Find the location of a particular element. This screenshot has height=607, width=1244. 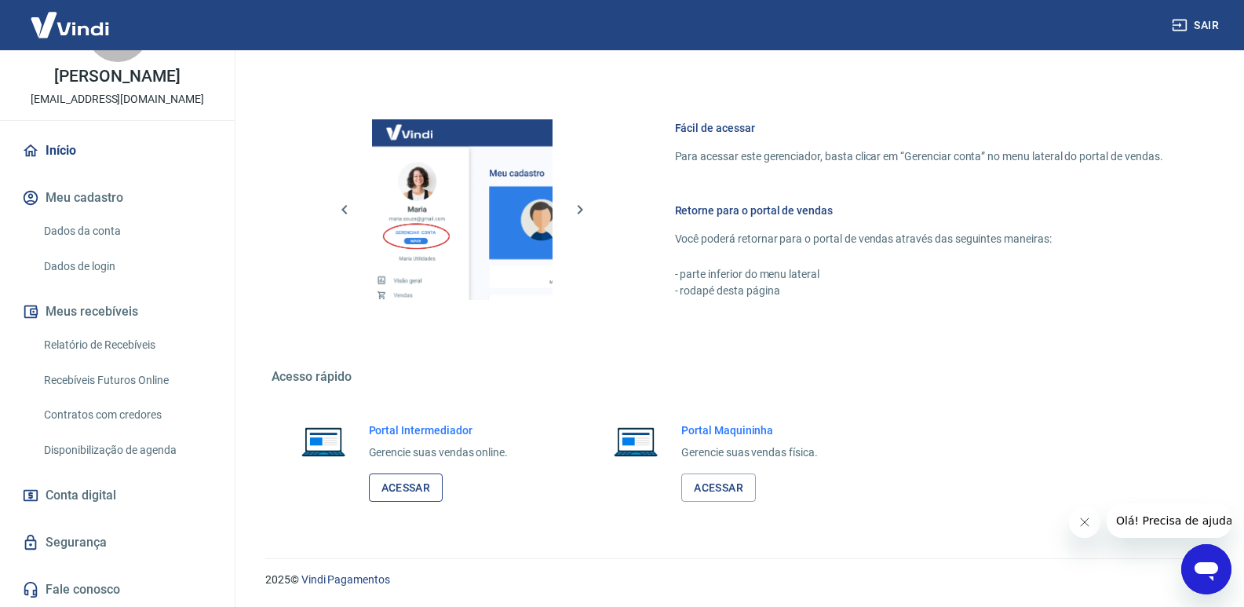

button: Sair is located at coordinates (1197, 25).